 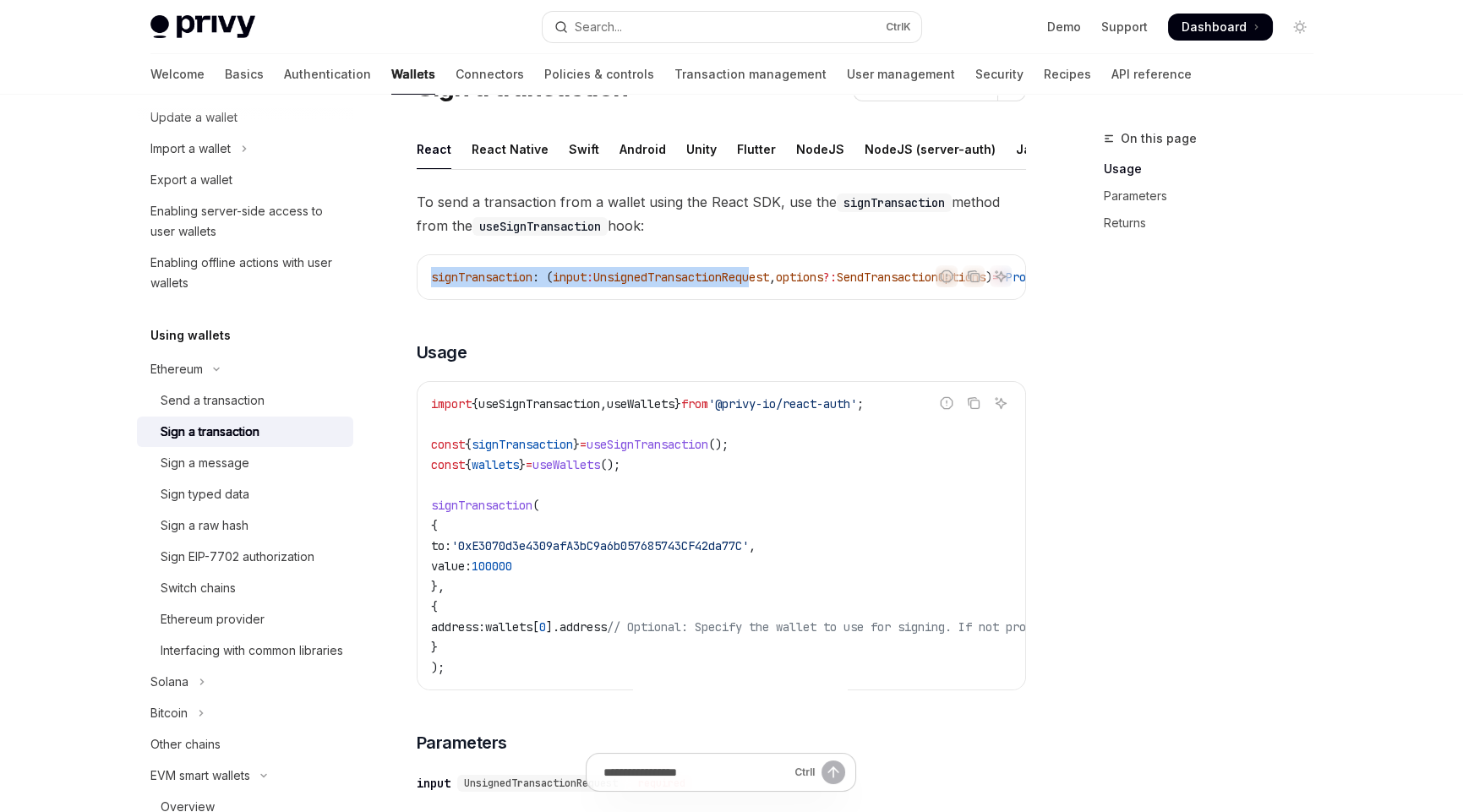 What do you see at coordinates (245, 651) in the screenshot?
I see `a: Interfacing with common libraries` at bounding box center [245, 651].